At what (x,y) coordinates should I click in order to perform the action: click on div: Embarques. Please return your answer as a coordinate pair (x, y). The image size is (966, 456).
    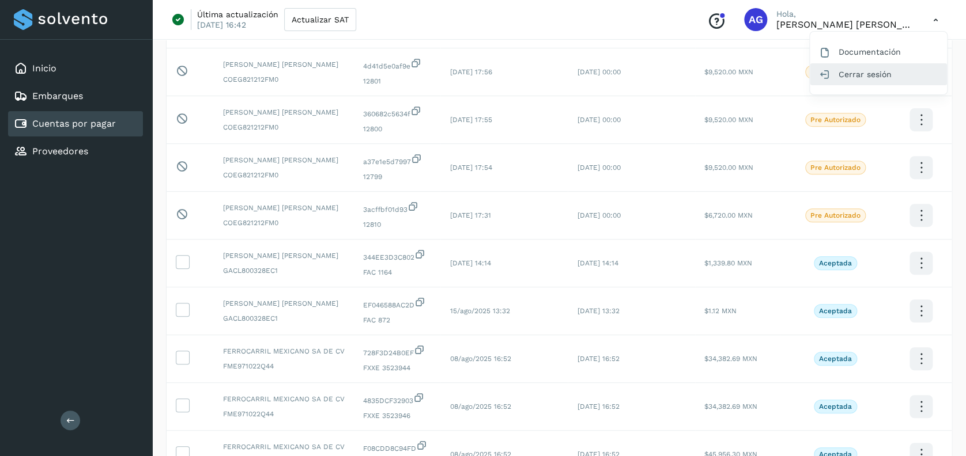
    Looking at the image, I should click on (75, 96).